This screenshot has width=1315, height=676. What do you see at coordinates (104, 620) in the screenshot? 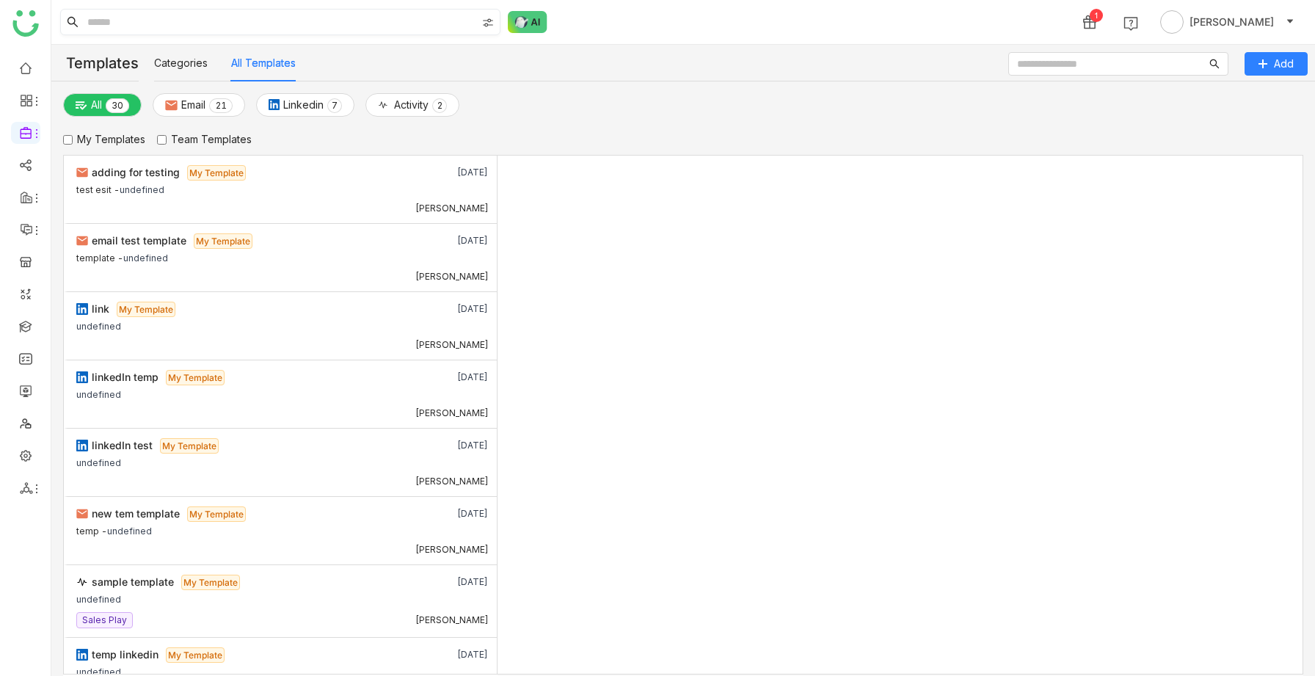
I see `nz-tag: Sales Play` at bounding box center [104, 620].